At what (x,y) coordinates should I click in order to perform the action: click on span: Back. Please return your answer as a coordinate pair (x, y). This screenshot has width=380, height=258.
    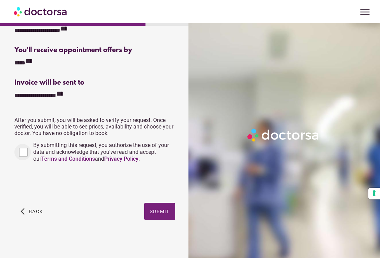
    Looking at the image, I should click on (36, 211).